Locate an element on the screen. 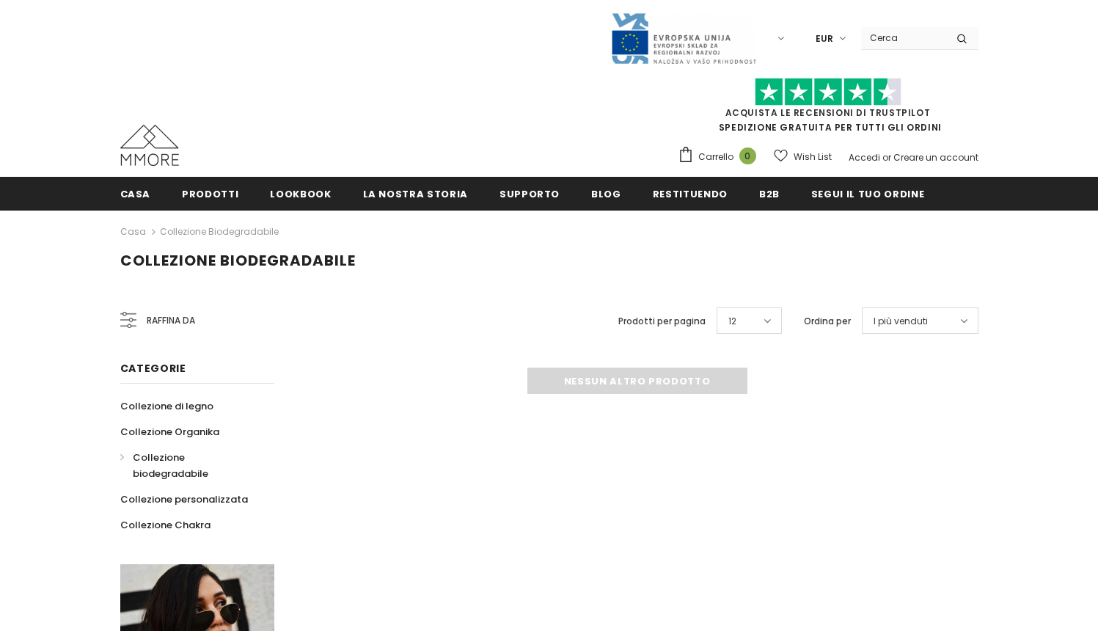 The height and width of the screenshot is (631, 1098). a: Collezione di legno is located at coordinates (167, 406).